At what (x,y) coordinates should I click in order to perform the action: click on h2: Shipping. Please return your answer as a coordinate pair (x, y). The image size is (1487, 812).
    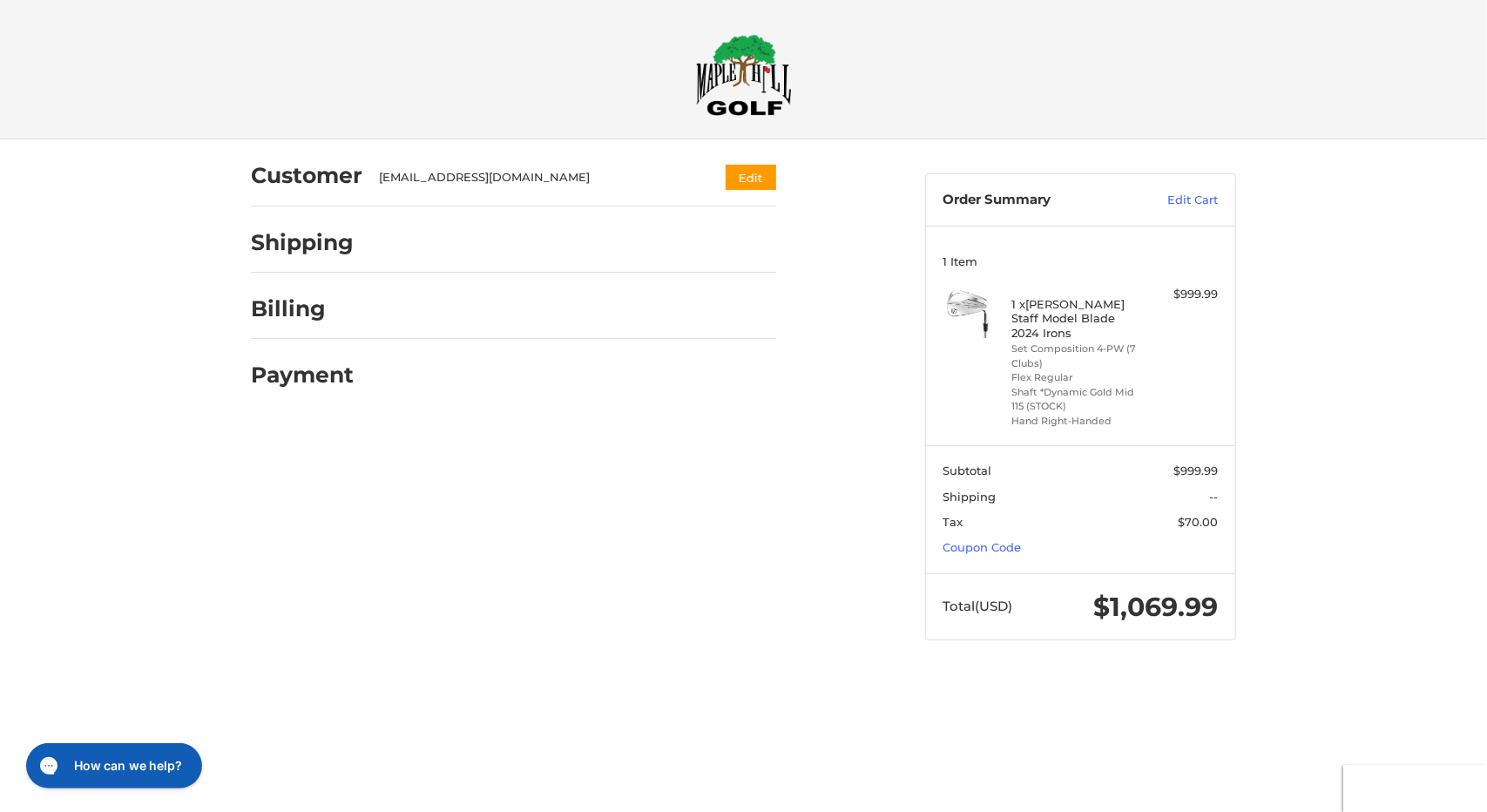
    Looking at the image, I should click on (302, 242).